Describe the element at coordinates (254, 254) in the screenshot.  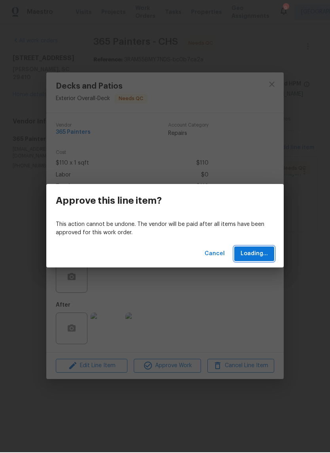
I see `button: Loading...` at that location.